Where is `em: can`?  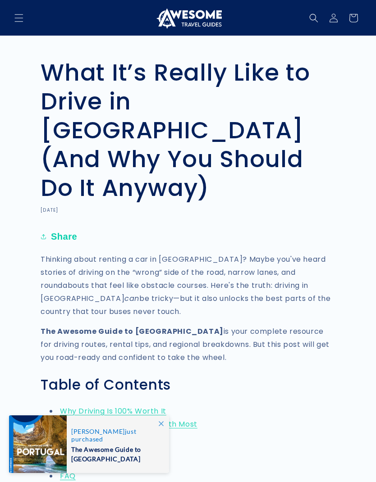 em: can is located at coordinates (132, 298).